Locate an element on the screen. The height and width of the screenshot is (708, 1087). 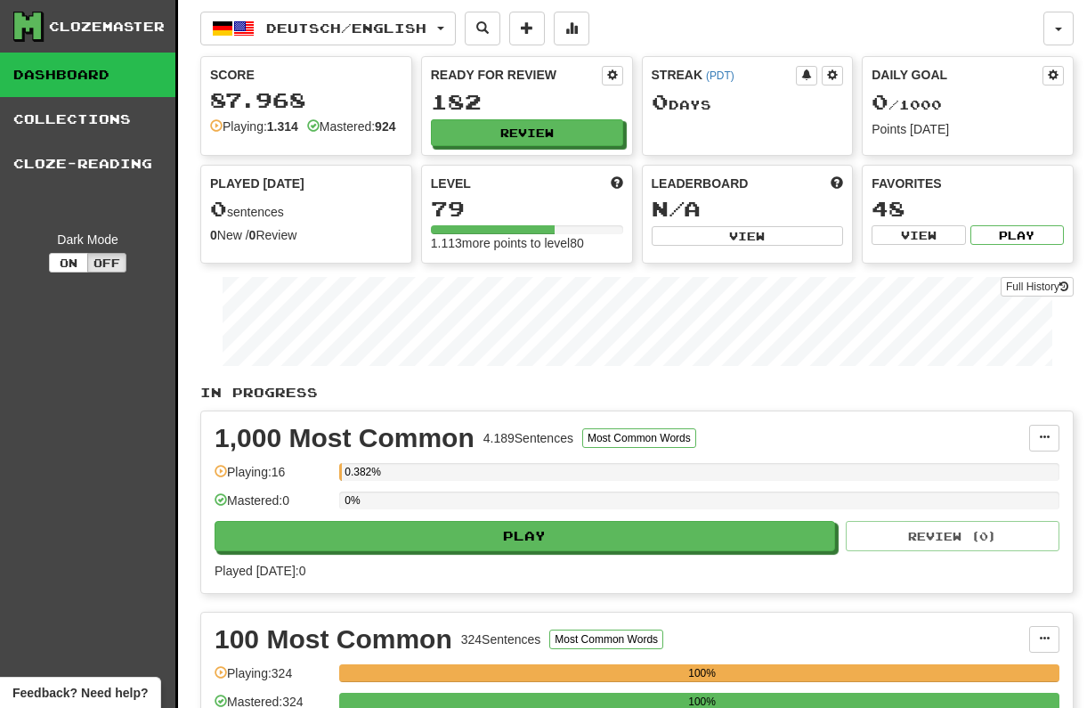
span: Leaderboard is located at coordinates (700, 183).